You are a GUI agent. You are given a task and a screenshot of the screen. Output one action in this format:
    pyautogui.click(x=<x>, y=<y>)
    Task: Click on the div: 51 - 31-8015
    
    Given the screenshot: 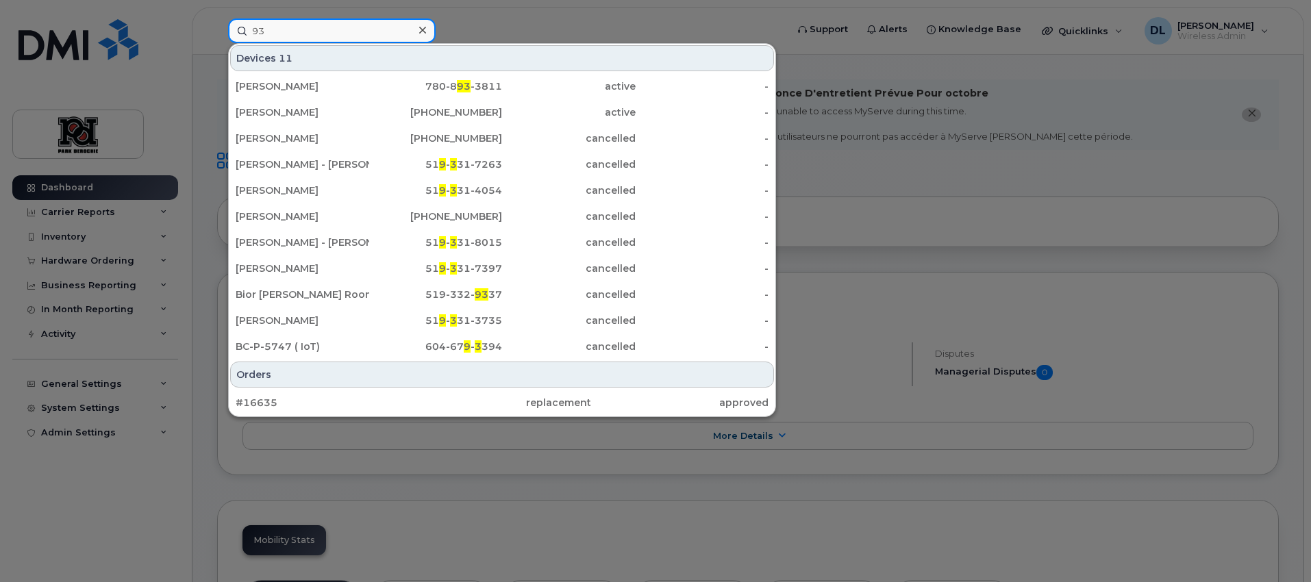 What is the action you would take?
    pyautogui.click(x=435, y=242)
    